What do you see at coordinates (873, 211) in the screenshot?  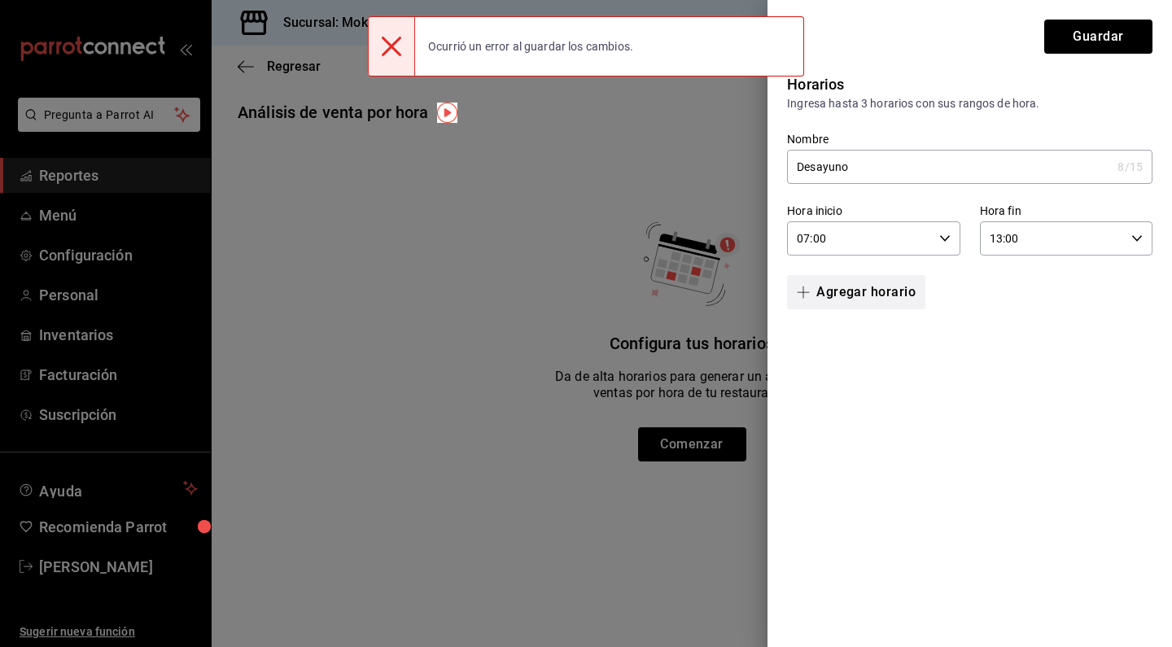 I see `label: Hora inicio` at bounding box center [873, 211].